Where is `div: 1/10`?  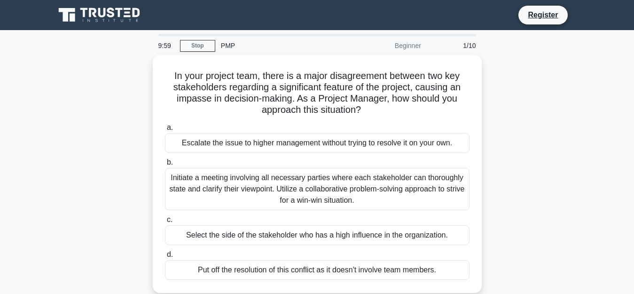 div: 1/10 is located at coordinates (454, 46).